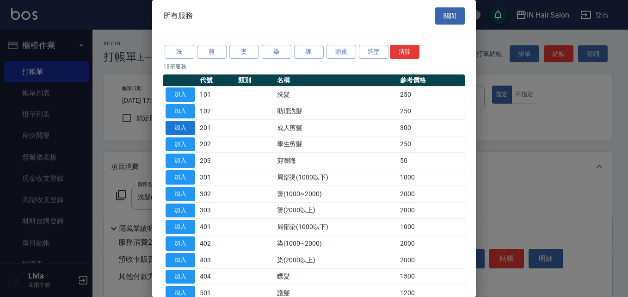 The height and width of the screenshot is (297, 628). What do you see at coordinates (431, 128) in the screenshot?
I see `td: 300` at bounding box center [431, 128].